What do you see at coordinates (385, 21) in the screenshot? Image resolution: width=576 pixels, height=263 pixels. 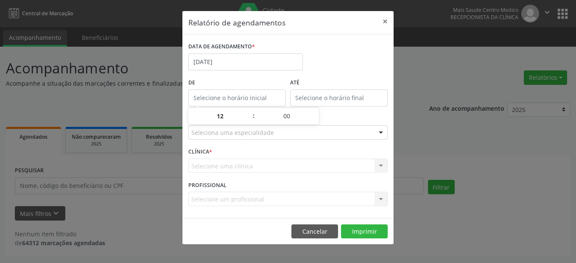 I see `button: Close` at bounding box center [385, 21].